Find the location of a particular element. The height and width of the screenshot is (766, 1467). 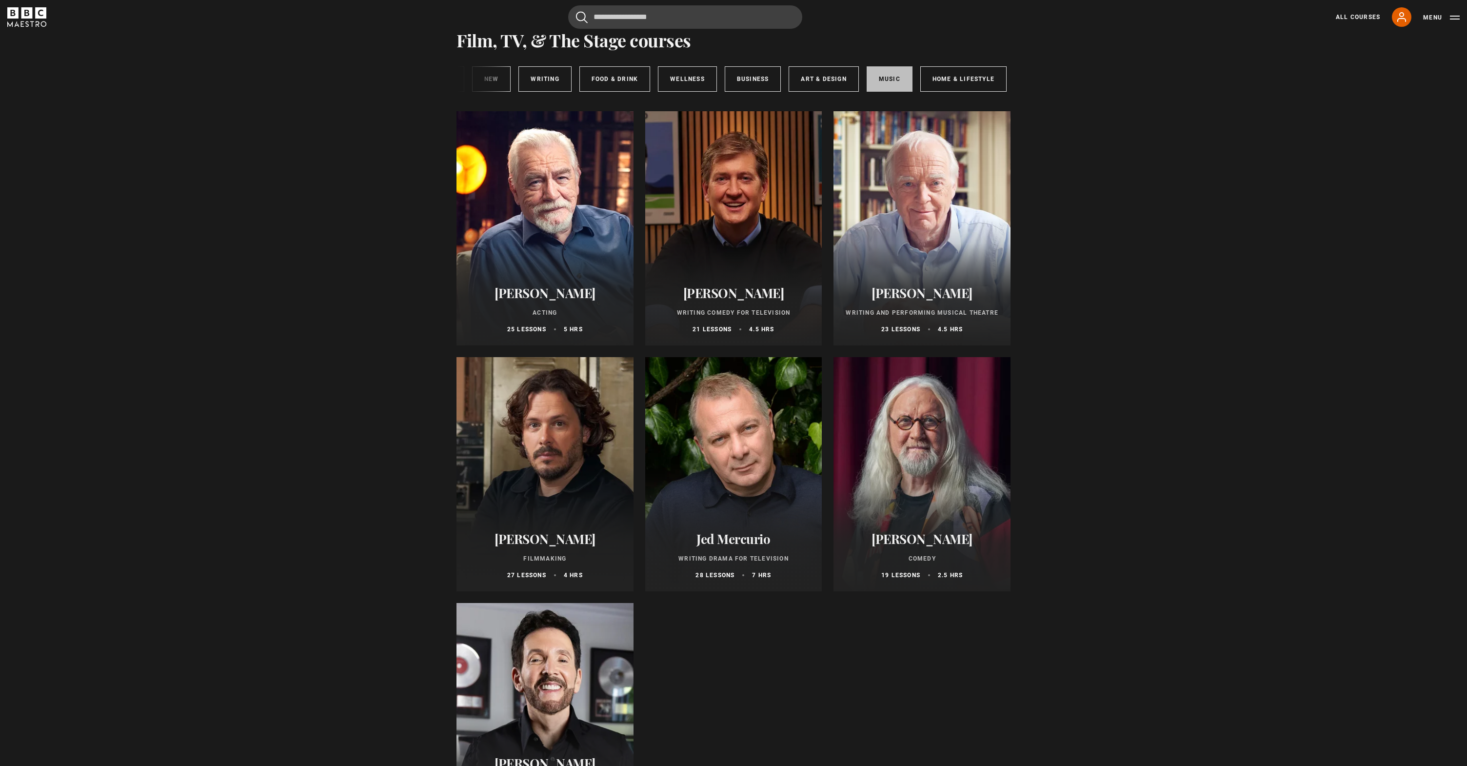

p: Writing Comedy for Television is located at coordinates (734, 313).